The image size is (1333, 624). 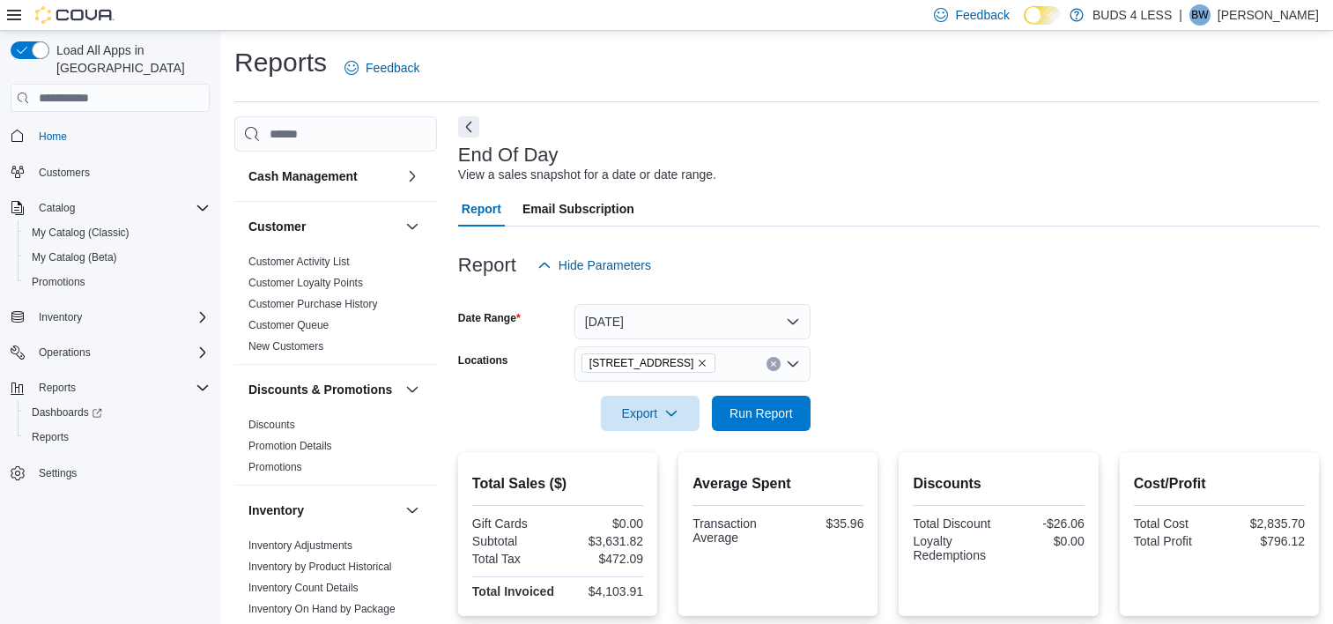 I want to click on span: Customer Activity List, so click(x=299, y=262).